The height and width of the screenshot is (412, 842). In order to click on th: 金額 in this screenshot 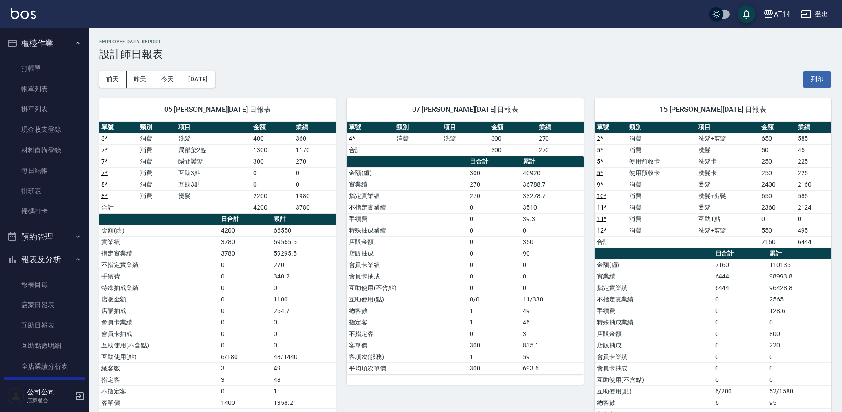, I will do `click(512, 127)`.